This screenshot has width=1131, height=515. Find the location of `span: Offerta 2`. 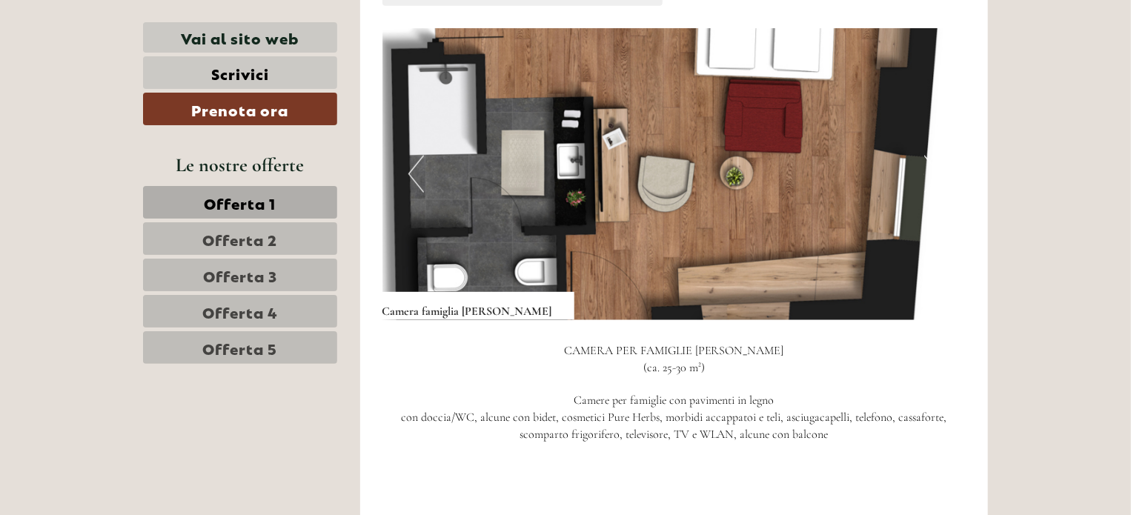

span: Offerta 2 is located at coordinates (240, 239).